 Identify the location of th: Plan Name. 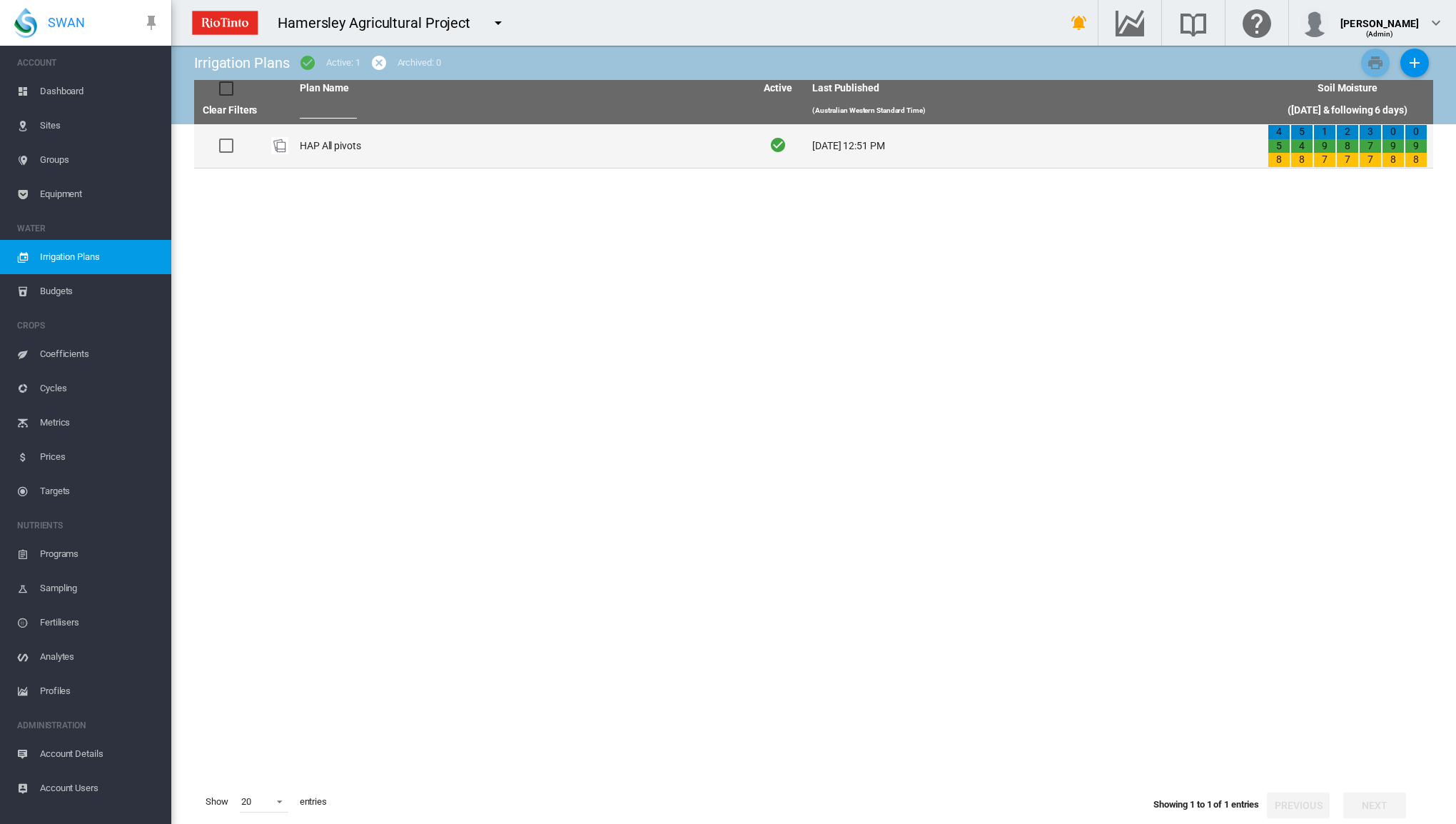
(522, 88).